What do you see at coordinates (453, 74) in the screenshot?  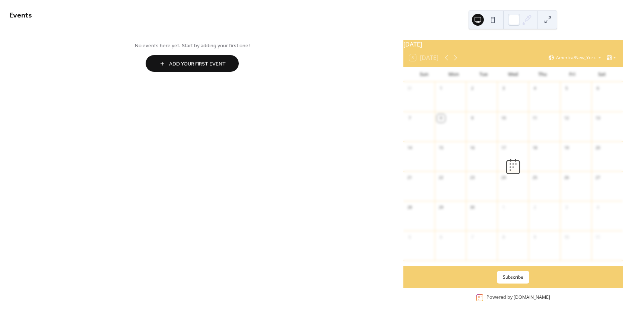 I see `div: Mon` at bounding box center [453, 74].